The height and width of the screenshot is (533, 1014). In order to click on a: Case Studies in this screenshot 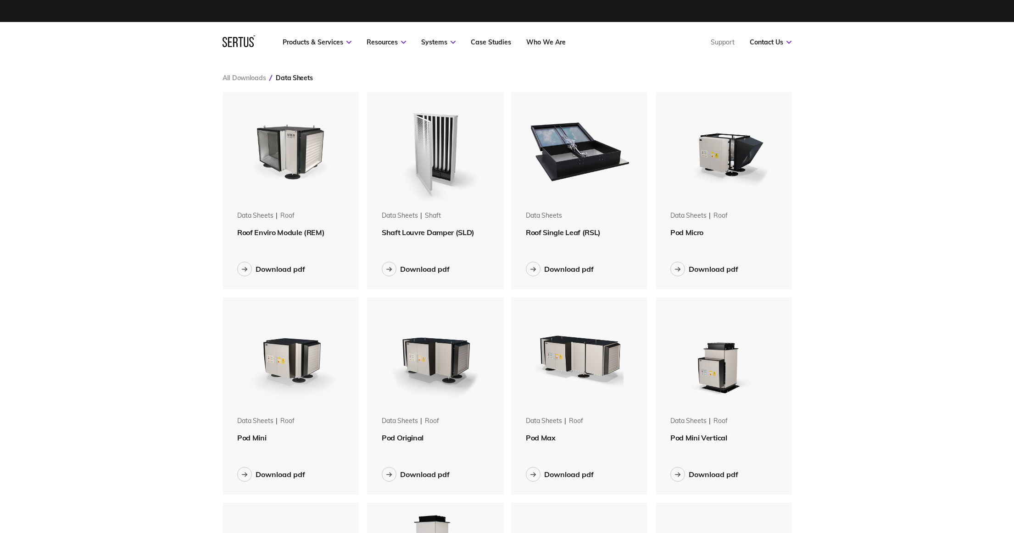, I will do `click(491, 42)`.